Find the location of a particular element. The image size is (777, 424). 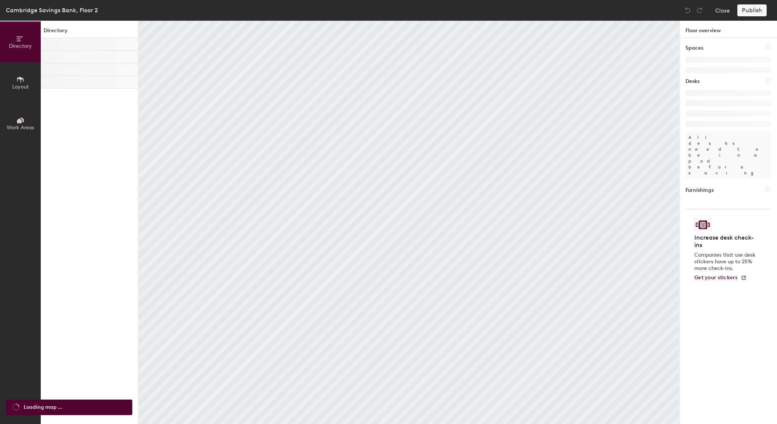

span: Loading map ... is located at coordinates (43, 408).